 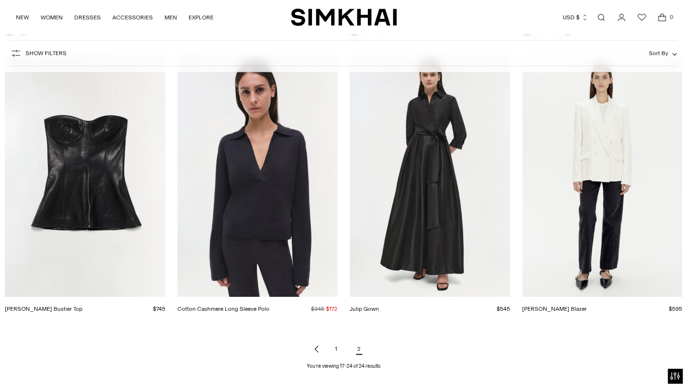 What do you see at coordinates (317, 349) in the screenshot?
I see `a: Previous page of results` at bounding box center [317, 349].